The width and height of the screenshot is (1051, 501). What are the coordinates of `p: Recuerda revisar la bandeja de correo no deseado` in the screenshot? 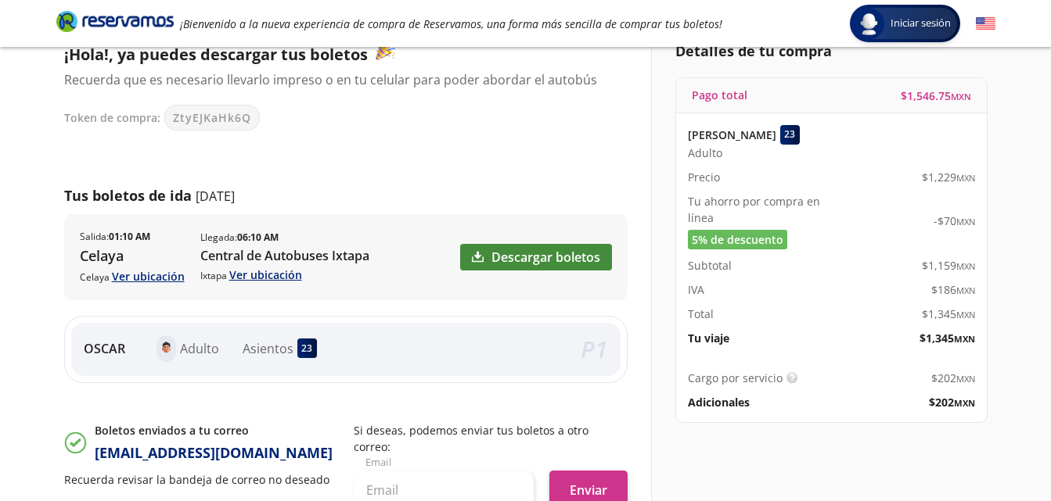 It's located at (201, 480).